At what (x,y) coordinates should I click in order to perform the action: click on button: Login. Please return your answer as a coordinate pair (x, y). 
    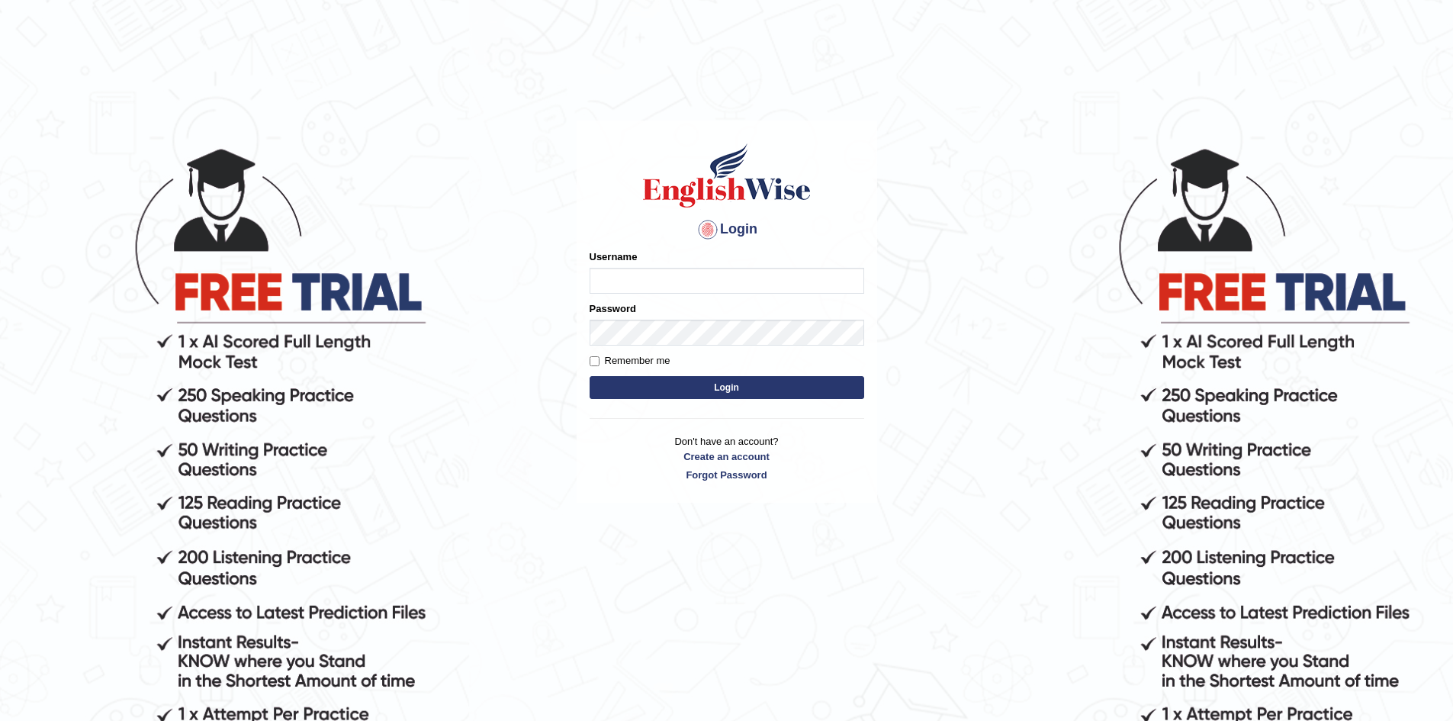
    Looking at the image, I should click on (727, 387).